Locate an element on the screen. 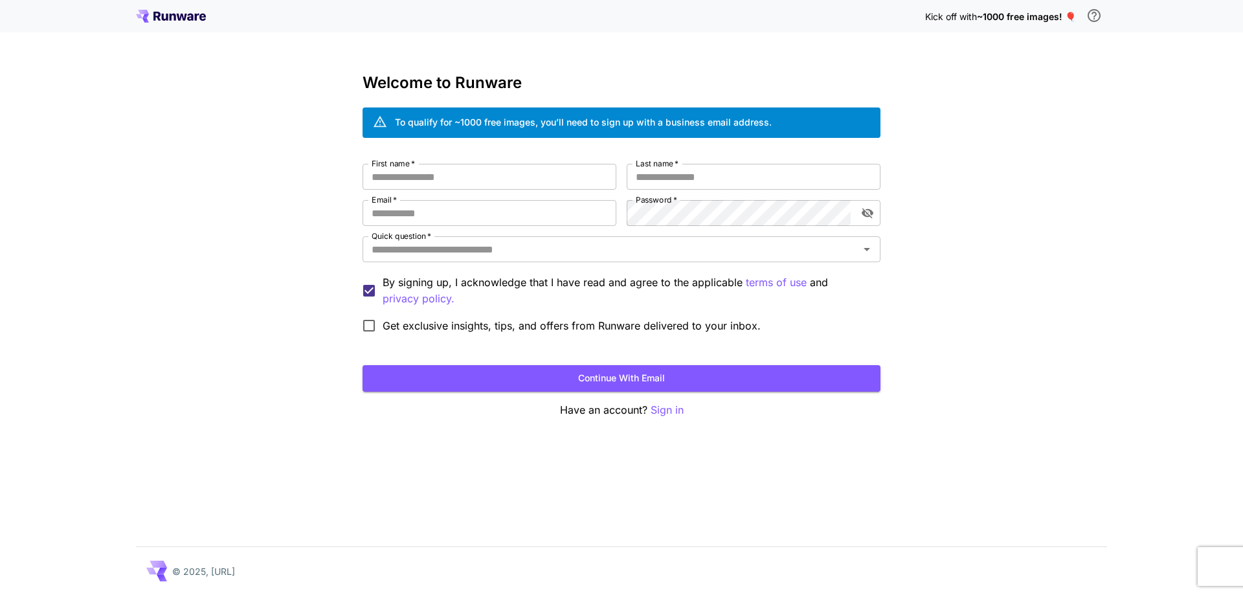 This screenshot has width=1243, height=595. h3: Welcome to Runware is located at coordinates (621, 83).